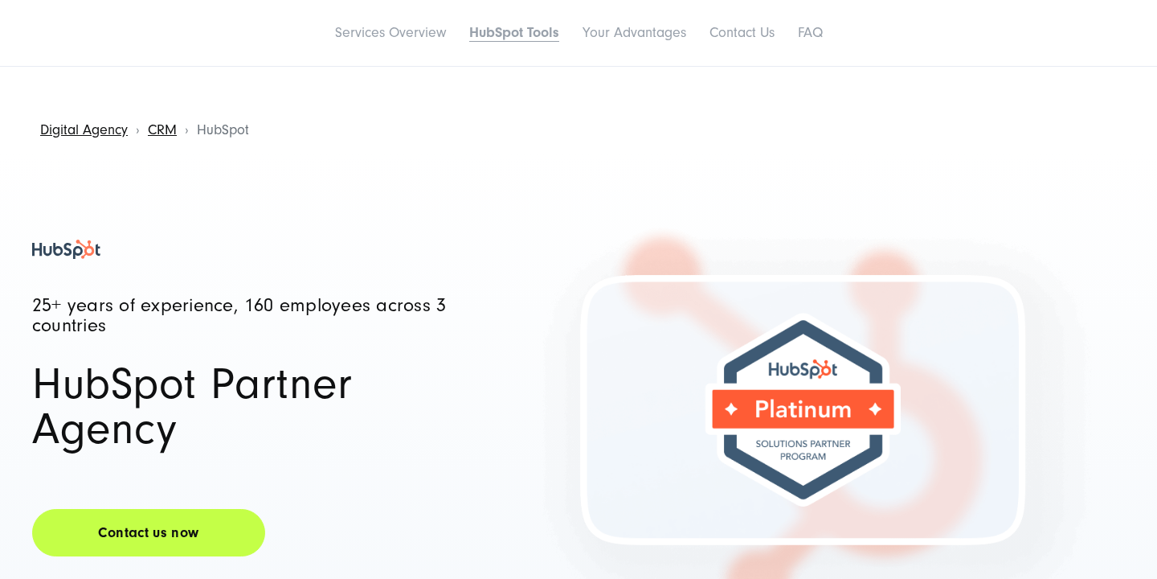 The image size is (1157, 579). I want to click on p: 25+ years of experience, 160 employees across 3 countries, so click(270, 316).